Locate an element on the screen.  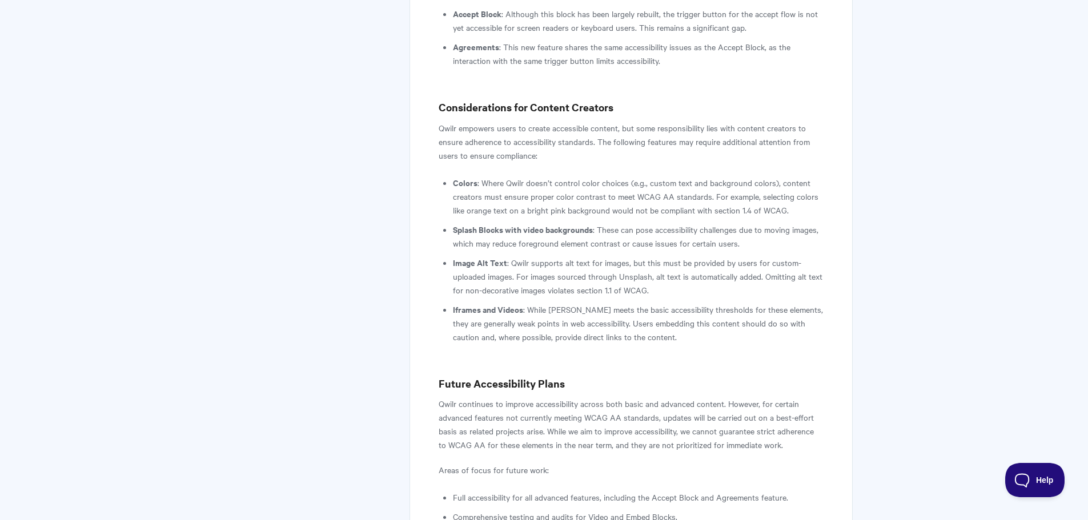
li: : This new feature shares the same accessibility issues as the Accept Block, as the interaction w... is located at coordinates (638, 54).